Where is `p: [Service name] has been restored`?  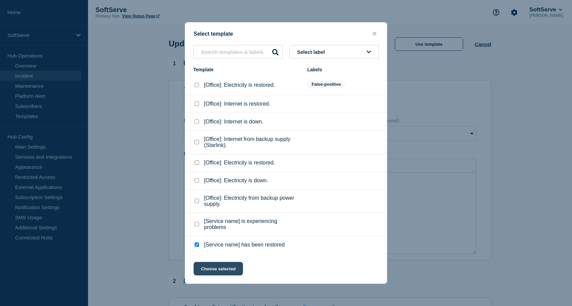
p: [Service name] has been restored is located at coordinates (244, 245).